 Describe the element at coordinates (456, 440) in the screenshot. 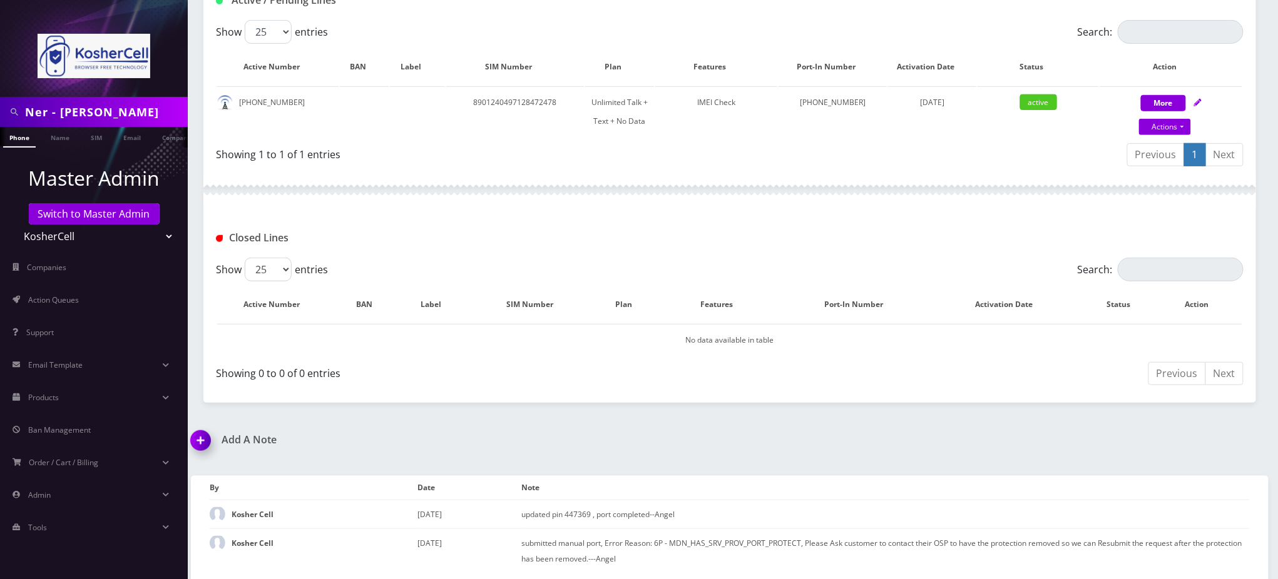

I see `a: Add A Note` at that location.